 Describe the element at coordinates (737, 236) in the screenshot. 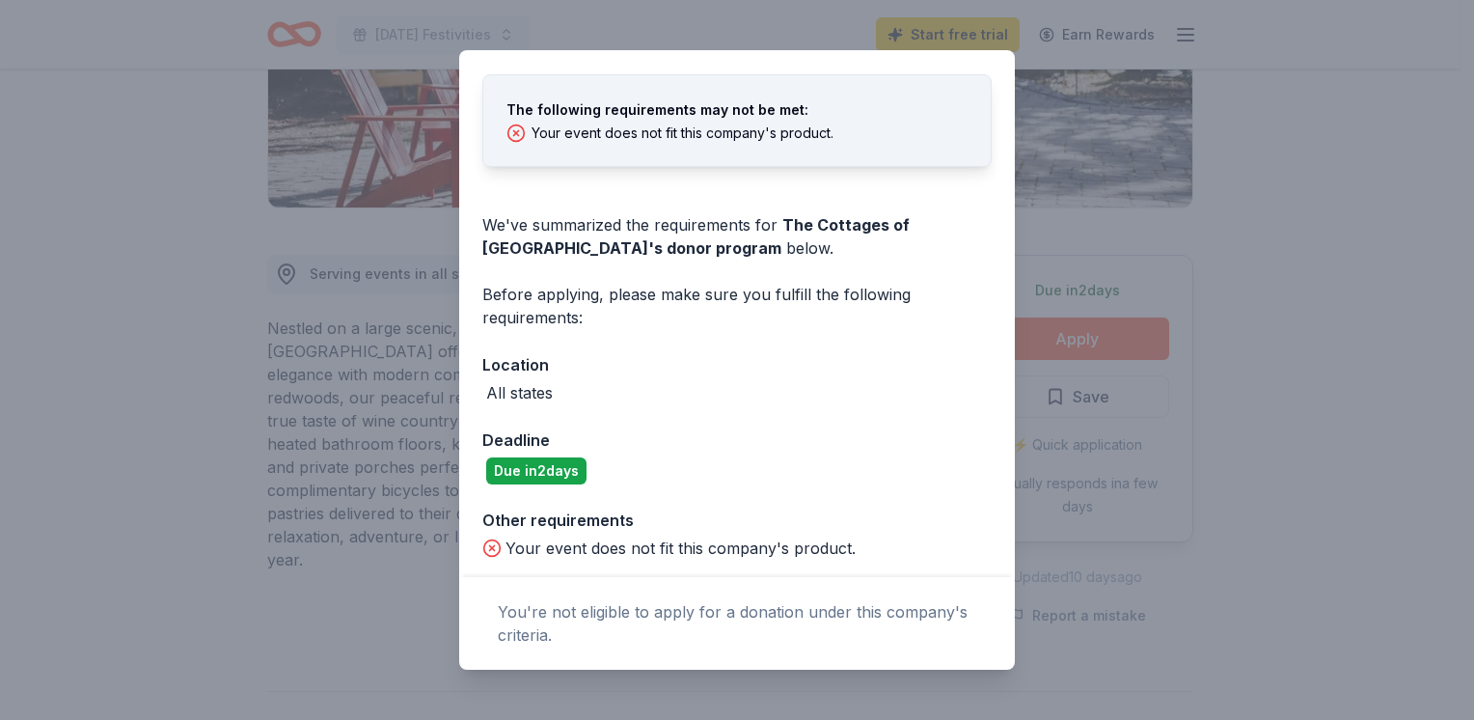

I see `div: We've summarized the requirements for below.` at that location.